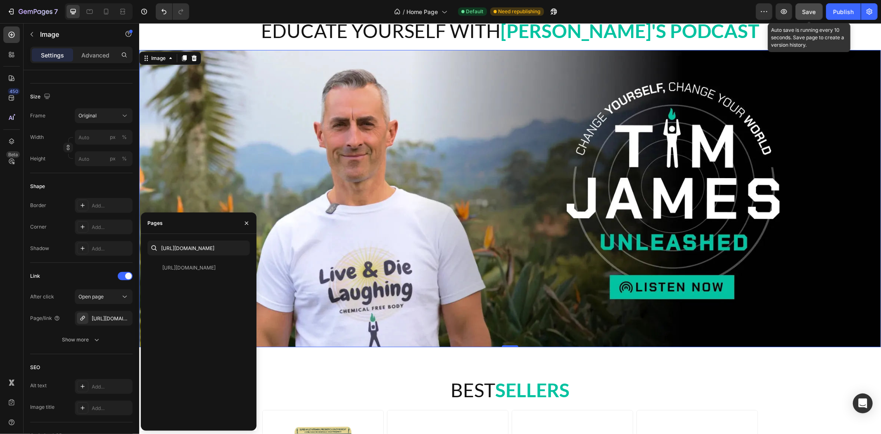 The image size is (881, 434). I want to click on p: Image, so click(75, 34).